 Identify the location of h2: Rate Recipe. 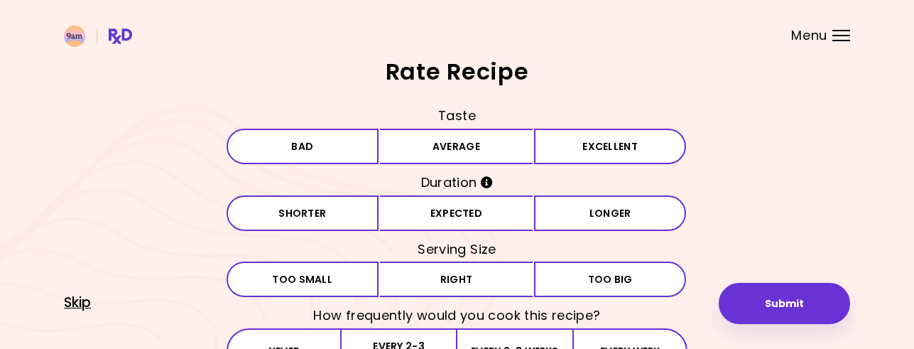
(456, 72).